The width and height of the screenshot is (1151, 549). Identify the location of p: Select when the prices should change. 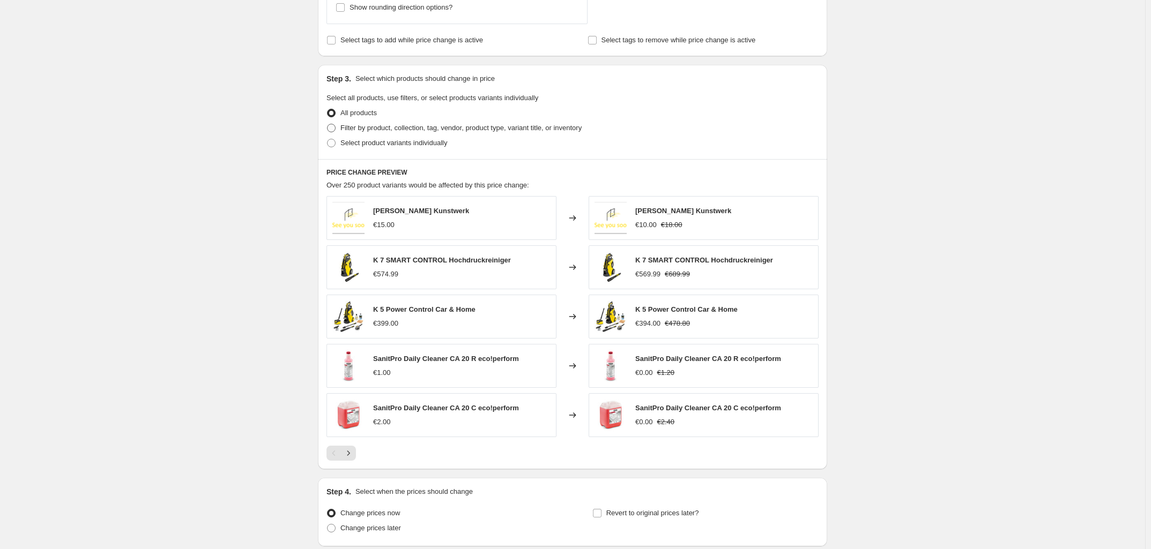
(414, 492).